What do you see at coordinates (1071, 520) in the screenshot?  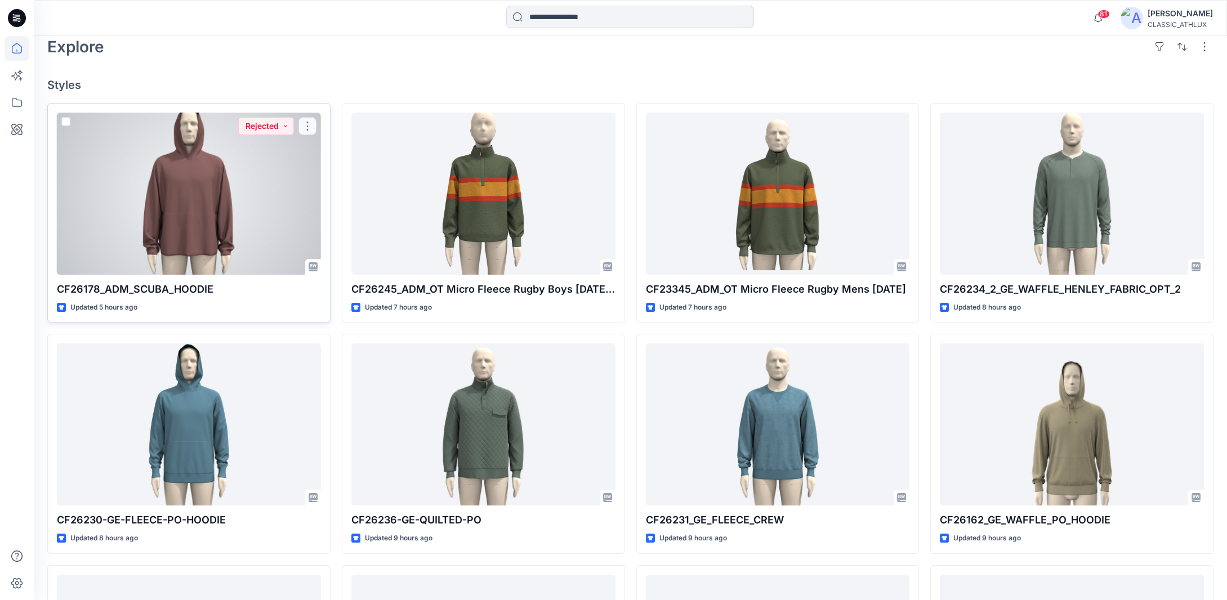 I see `p: CF26162_GE_WAFFLE_PO_HOODIE` at bounding box center [1071, 520].